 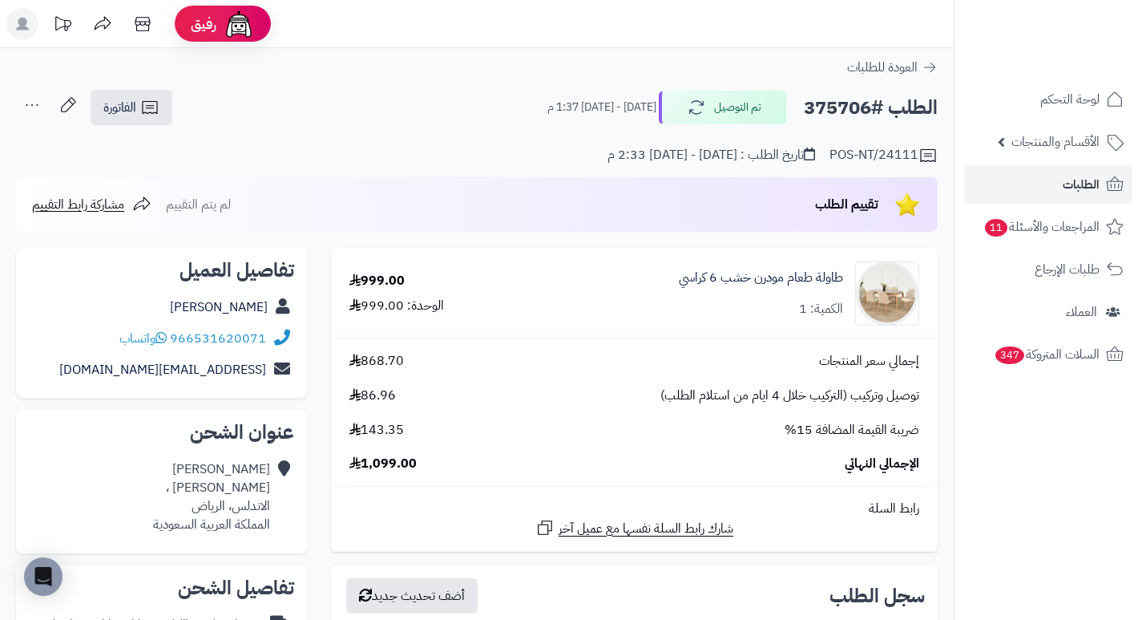 What do you see at coordinates (377, 430) in the screenshot?
I see `span: 143.35` at bounding box center [377, 430].